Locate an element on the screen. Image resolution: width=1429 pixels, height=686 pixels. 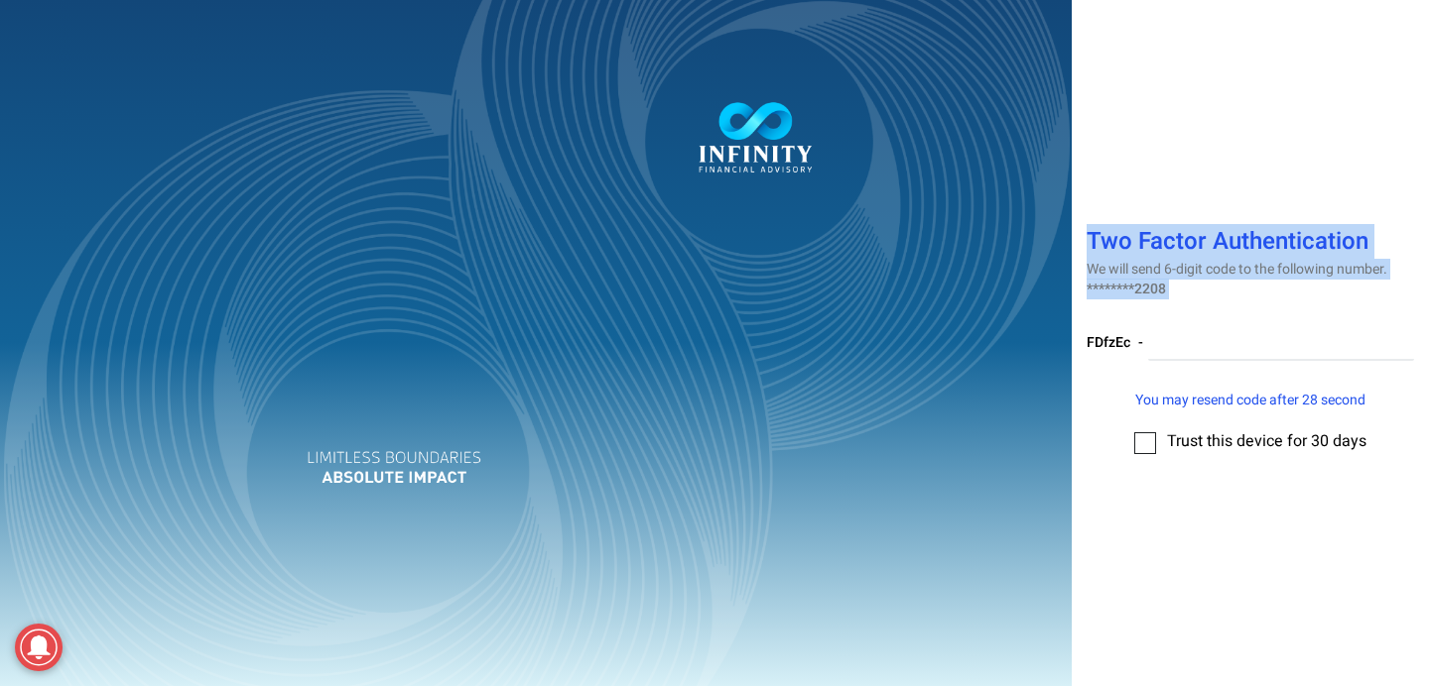
span: You may resend code after 28 second is located at coordinates (1250, 400).